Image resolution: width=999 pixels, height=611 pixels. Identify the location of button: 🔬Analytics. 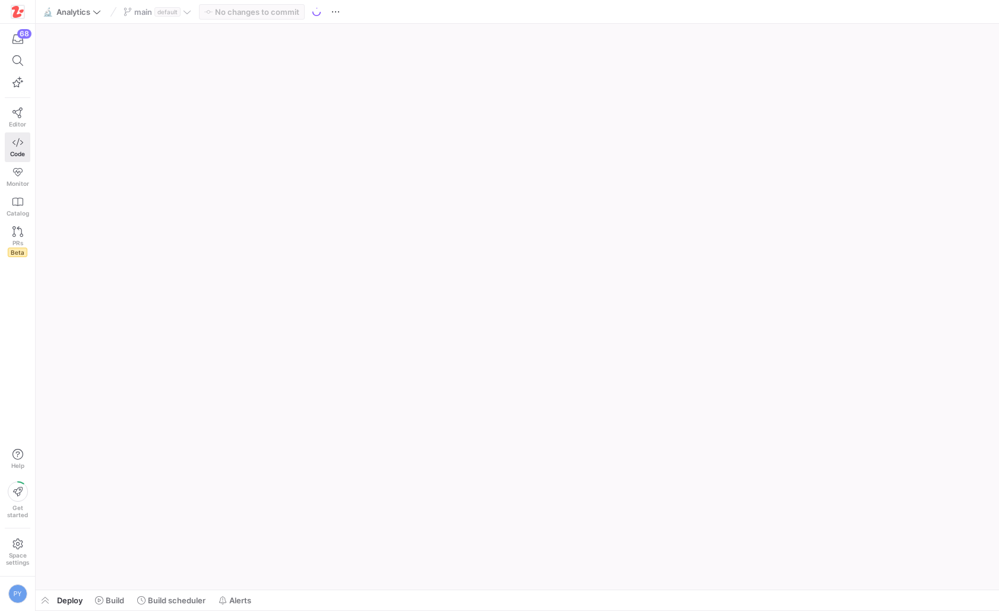
(72, 12).